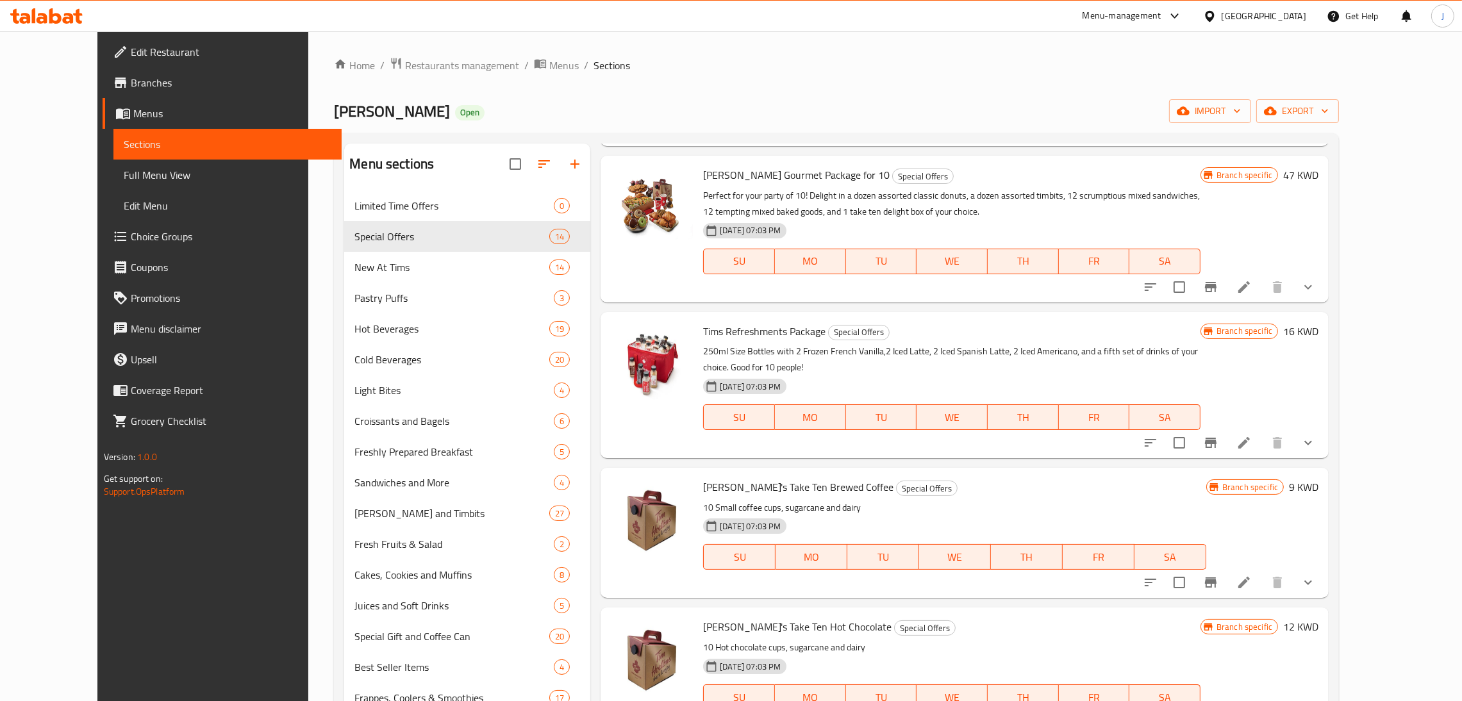  What do you see at coordinates (454, 575) in the screenshot?
I see `span: Cakes, Cookies and Muffins` at bounding box center [454, 575].